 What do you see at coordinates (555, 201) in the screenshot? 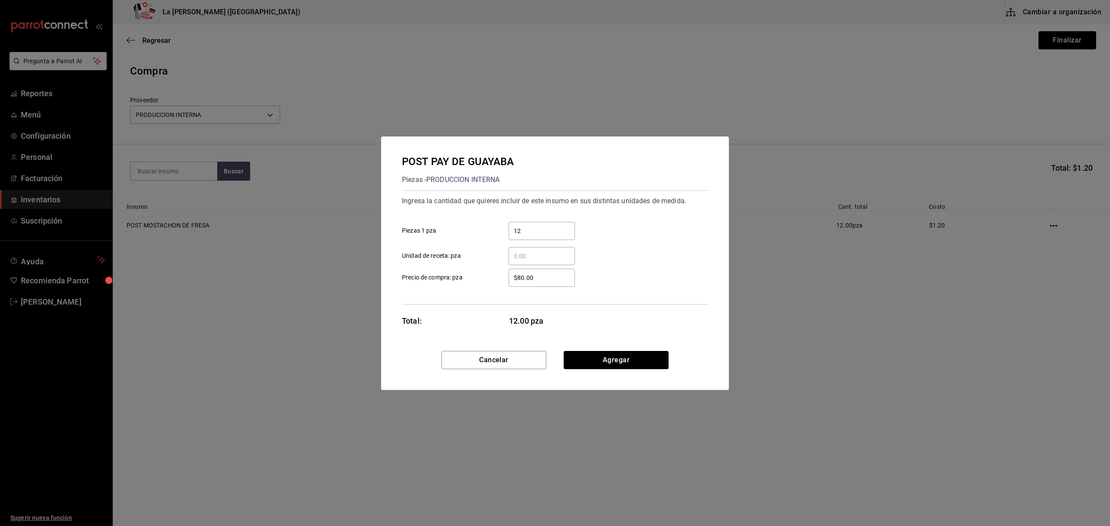
I see `div: Ingresa la cantidad que quieres incluir de este insumo en sus distintas unidades de medida.` at bounding box center [555, 201].